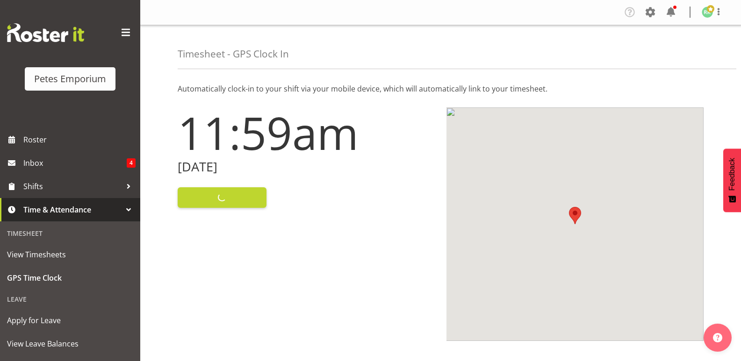  Describe the element at coordinates (707, 12) in the screenshot. I see `img: ruth-robertson-taylor722.jpg` at that location.